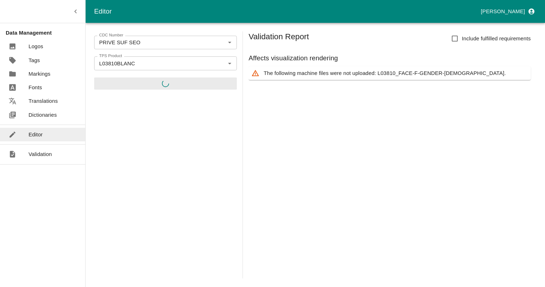 This screenshot has width=545, height=287. Describe the element at coordinates (35, 87) in the screenshot. I see `p: Fonts` at that location.